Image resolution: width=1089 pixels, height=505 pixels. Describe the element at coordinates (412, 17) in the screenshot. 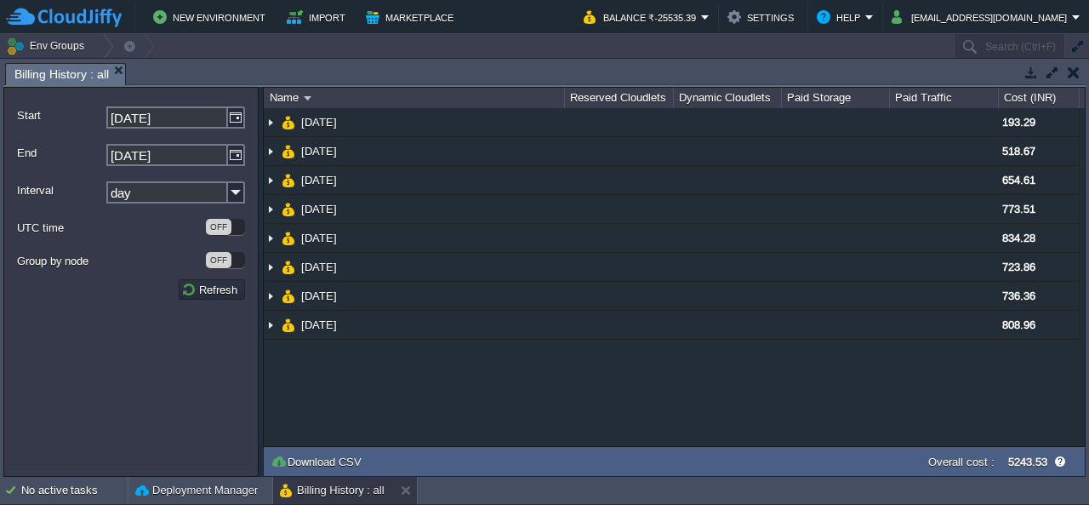

I see `button: Marketplace` at that location.